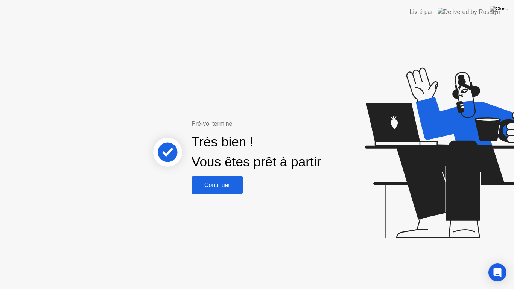 The width and height of the screenshot is (514, 289). Describe the element at coordinates (256, 152) in the screenshot. I see `div: Très bien ! Vous êtes prêt à partir` at that location.